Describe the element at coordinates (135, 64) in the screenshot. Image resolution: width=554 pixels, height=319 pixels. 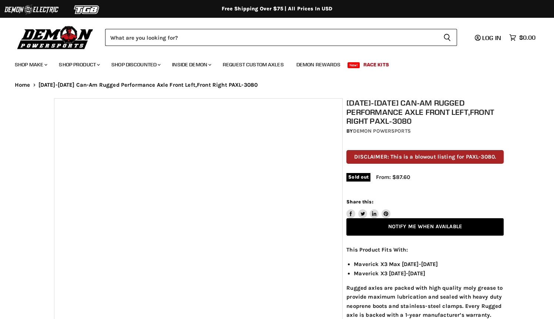
I see `a: Shop Discounted` at that location.